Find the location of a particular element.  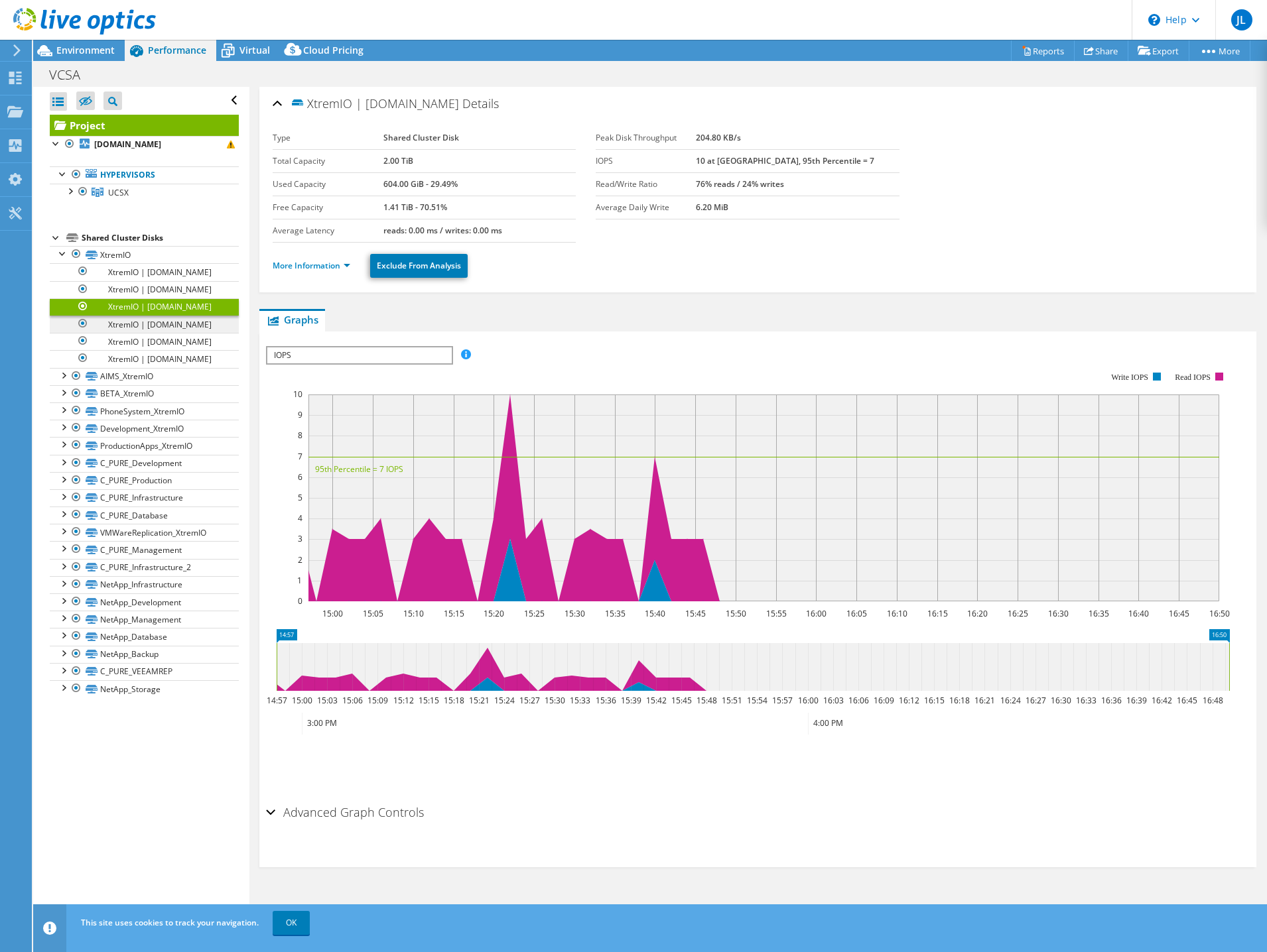

span: Cloud Pricing is located at coordinates (333, 50).